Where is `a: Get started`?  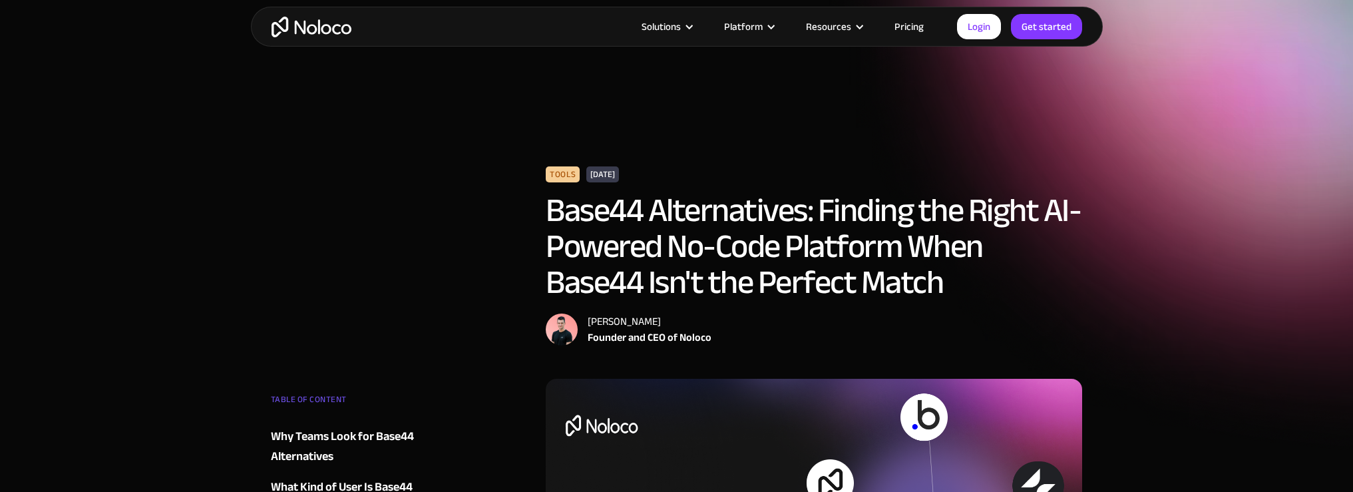 a: Get started is located at coordinates (1046, 27).